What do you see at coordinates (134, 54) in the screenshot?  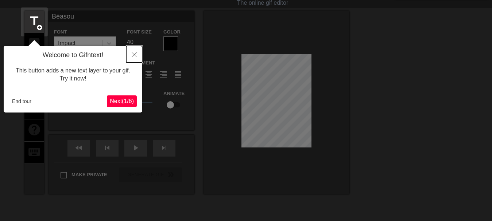 I see `button: Close` at bounding box center [134, 54].